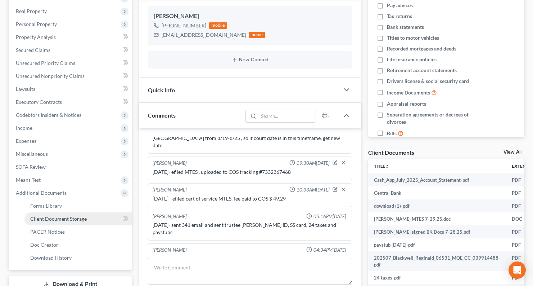 This screenshot has width=533, height=286. Describe the element at coordinates (437, 277) in the screenshot. I see `td: 24 taxes-pdf` at that location.